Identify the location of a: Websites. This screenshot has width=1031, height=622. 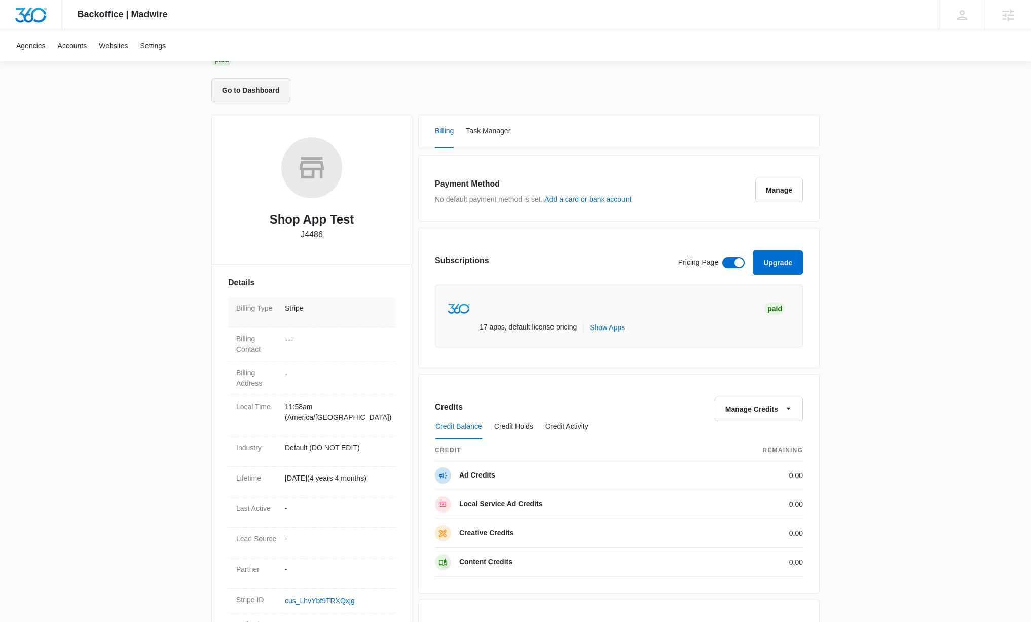
(113, 46).